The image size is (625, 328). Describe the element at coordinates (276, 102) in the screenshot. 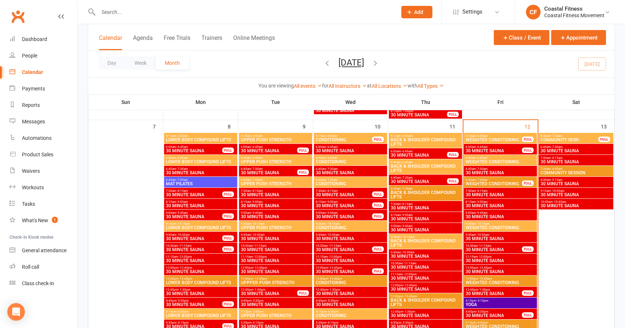

I see `th: Tue` at that location.